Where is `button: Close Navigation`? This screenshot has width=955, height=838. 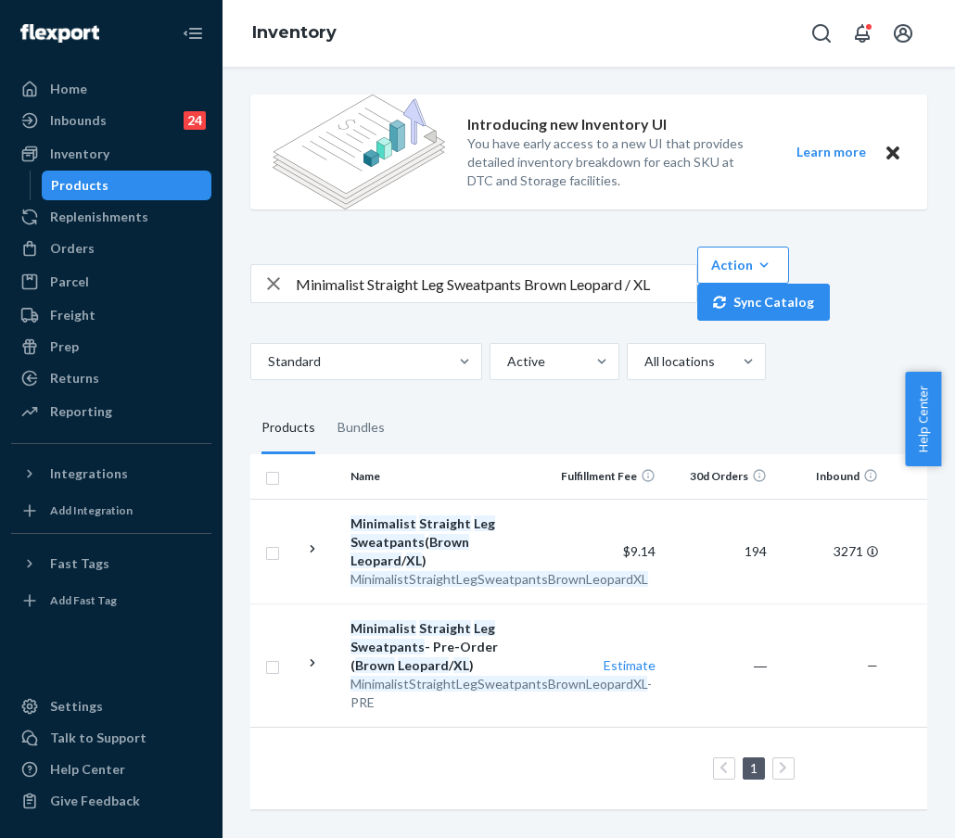 button: Close Navigation is located at coordinates (193, 33).